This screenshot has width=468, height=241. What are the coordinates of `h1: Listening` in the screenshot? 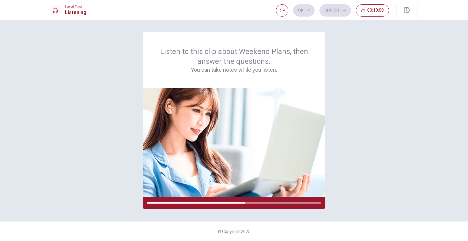 It's located at (76, 13).